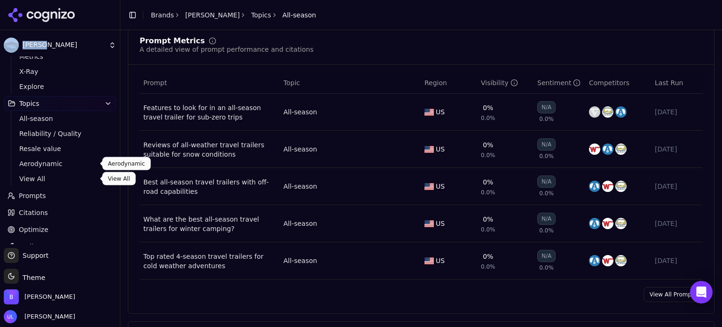 Image resolution: width=722 pixels, height=327 pixels. Describe the element at coordinates (559, 83) in the screenshot. I see `th: sentiment` at that location.